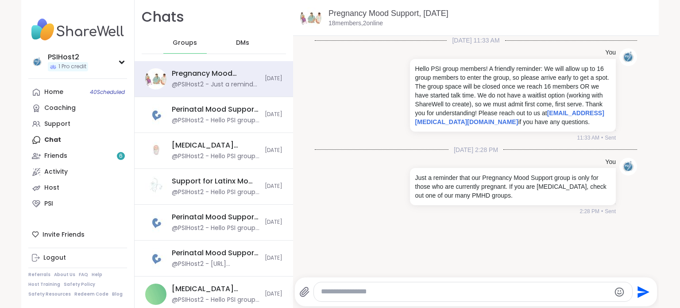 Image resolution: width=680 pixels, height=308 pixels. What do you see at coordinates (163, 17) in the screenshot?
I see `h1: Chats` at bounding box center [163, 17].